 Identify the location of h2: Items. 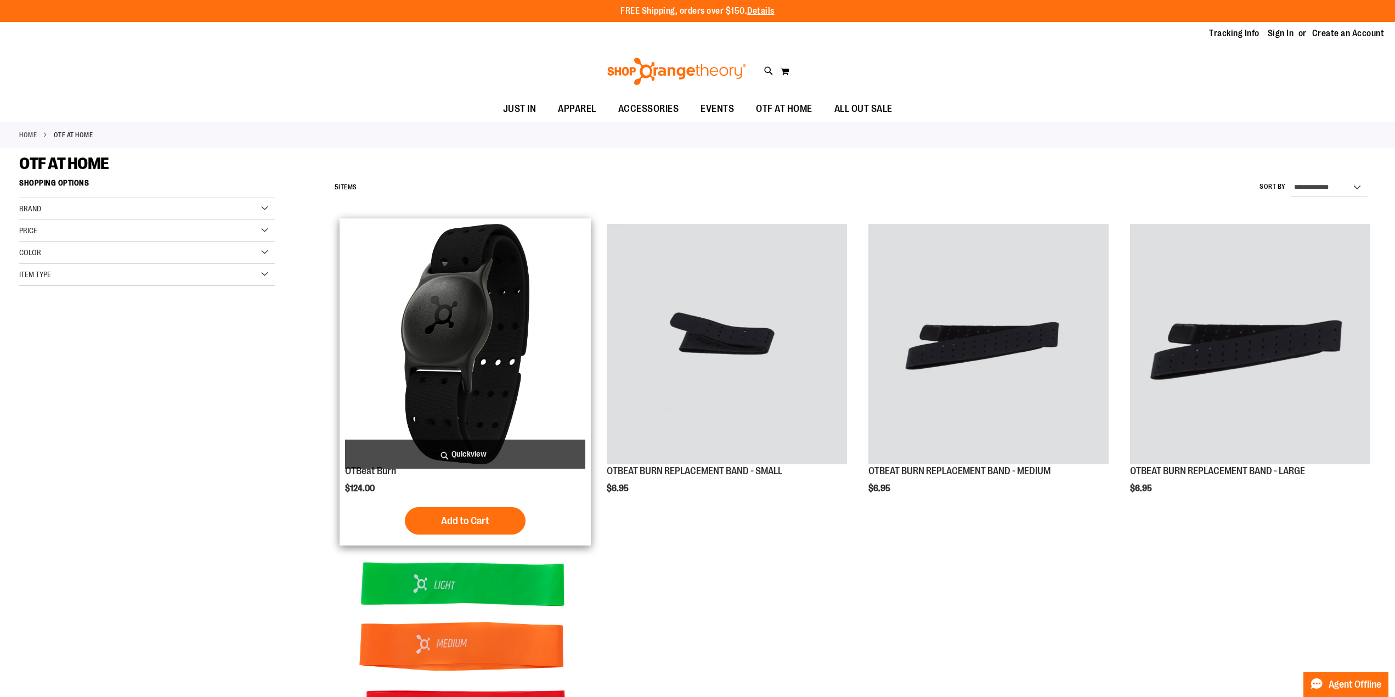
(346, 187).